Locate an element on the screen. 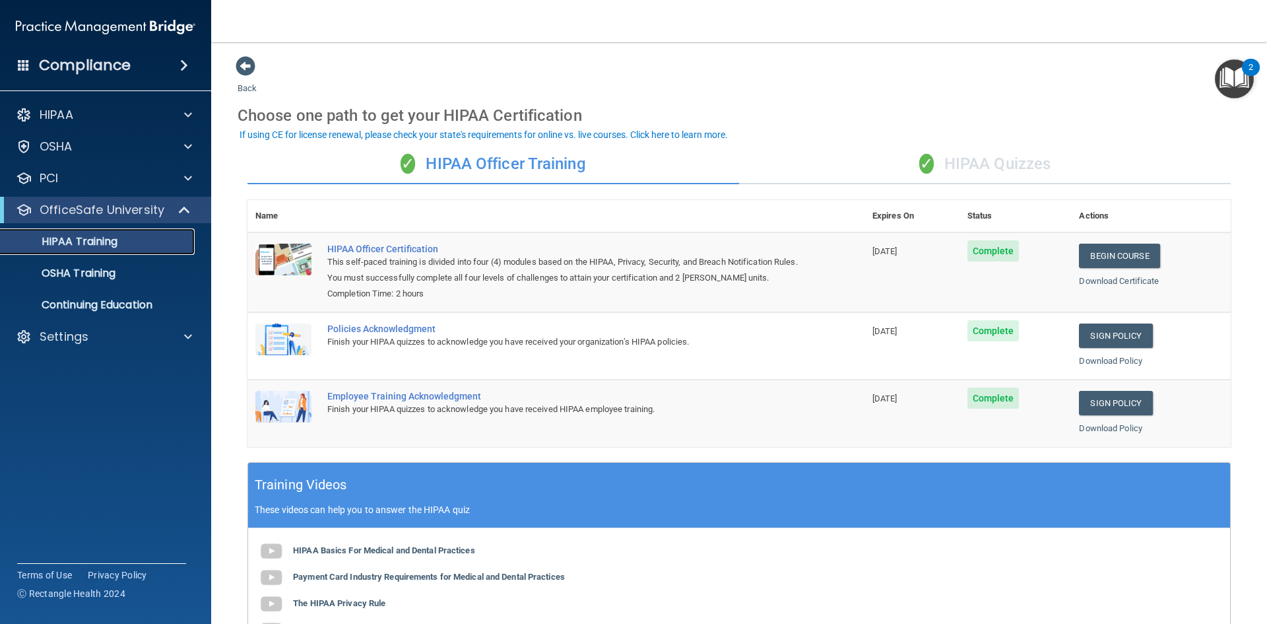 This screenshot has height=624, width=1267. a: OSHA is located at coordinates (104, 147).